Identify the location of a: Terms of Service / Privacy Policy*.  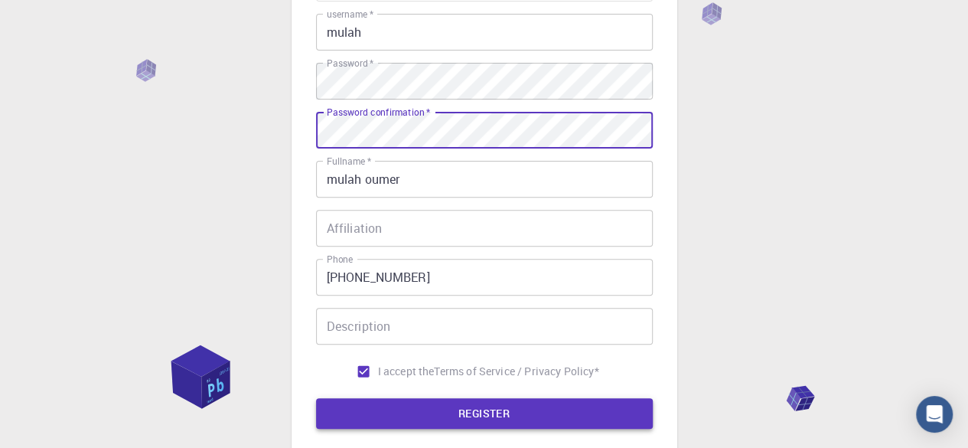
(516, 371).